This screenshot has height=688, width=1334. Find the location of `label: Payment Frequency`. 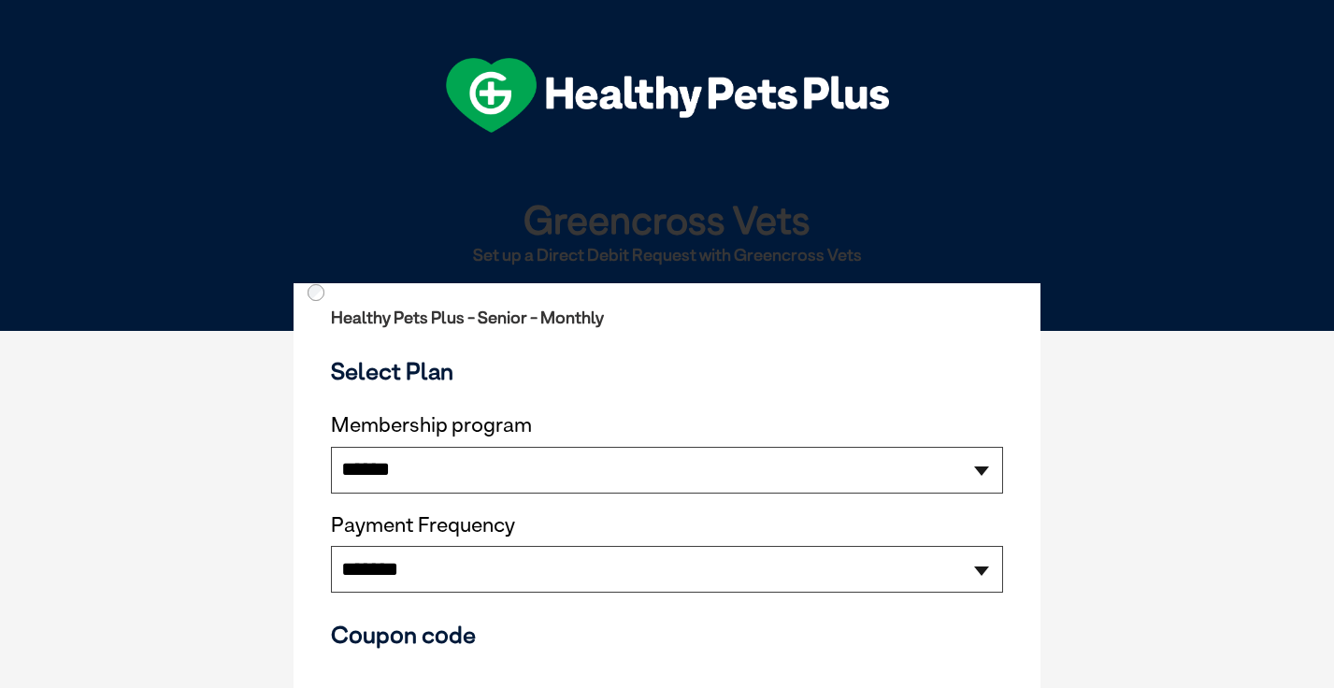

label: Payment Frequency is located at coordinates (423, 525).